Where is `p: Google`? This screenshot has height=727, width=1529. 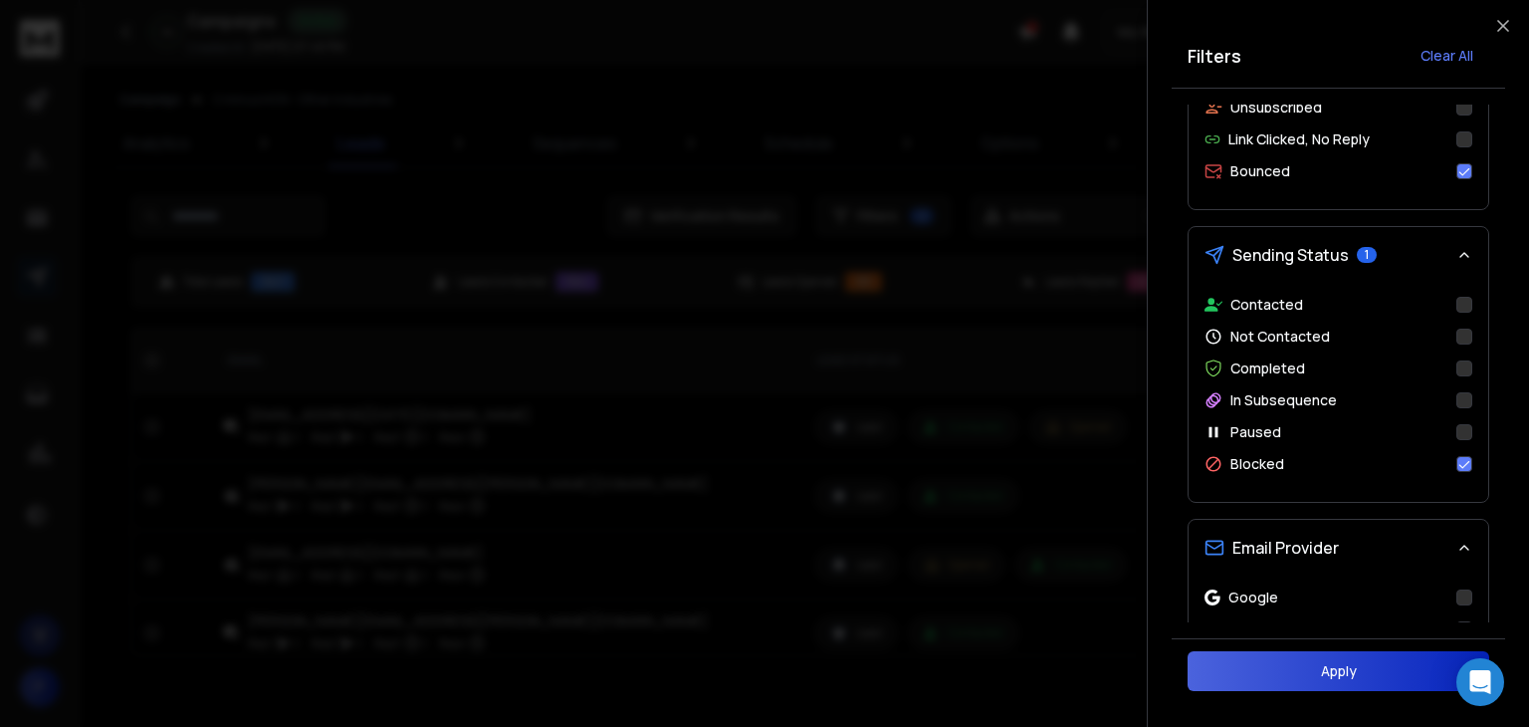 p: Google is located at coordinates (1253, 597).